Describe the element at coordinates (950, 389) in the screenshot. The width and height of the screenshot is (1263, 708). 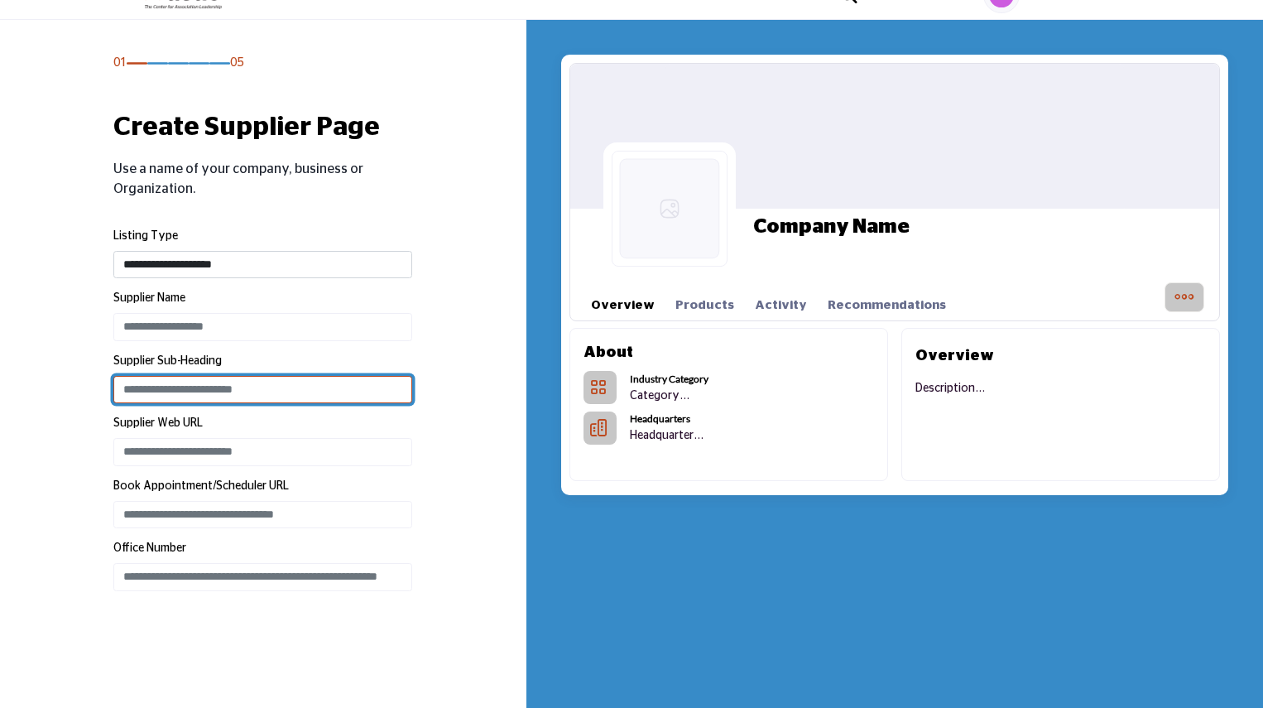
I see `p: Description...` at that location.